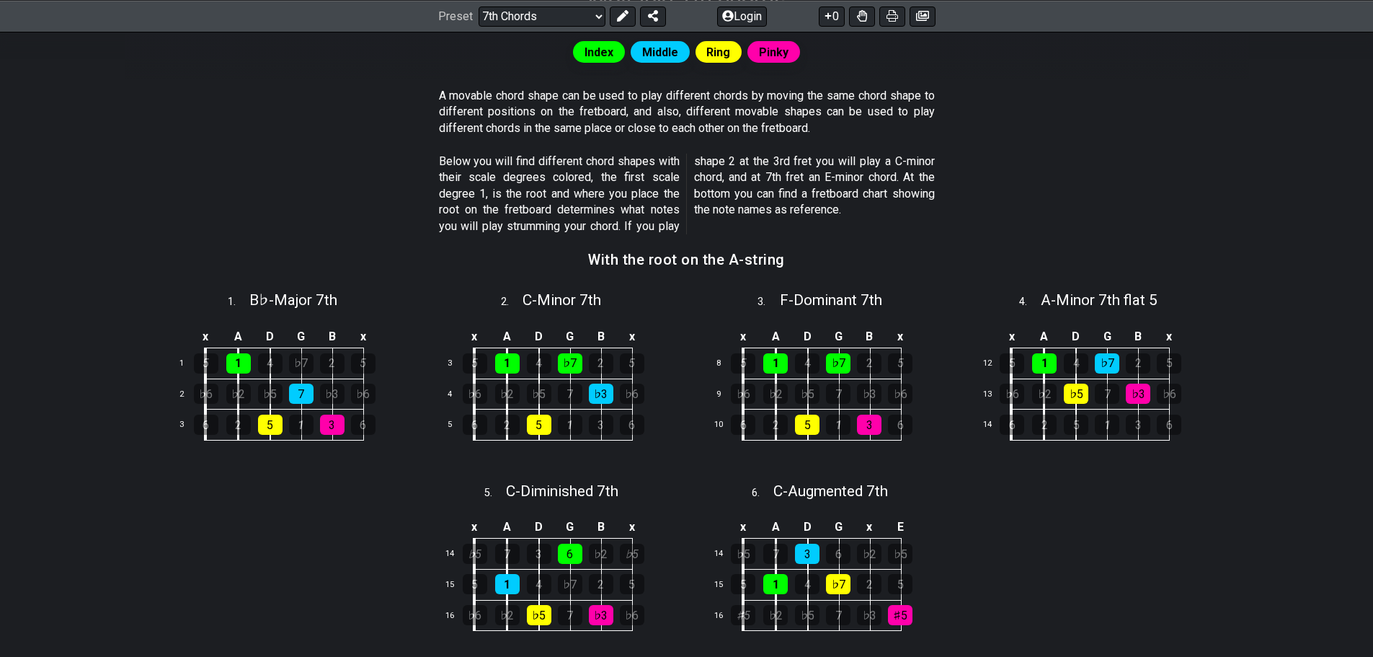  I want to click on td: 9, so click(725, 393).